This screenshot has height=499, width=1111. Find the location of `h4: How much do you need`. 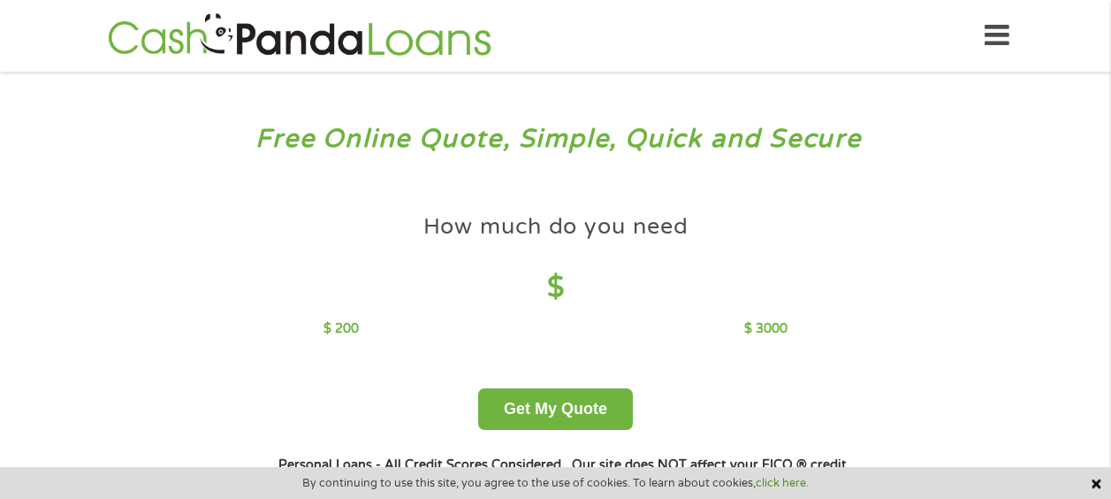

h4: How much do you need is located at coordinates (556, 226).